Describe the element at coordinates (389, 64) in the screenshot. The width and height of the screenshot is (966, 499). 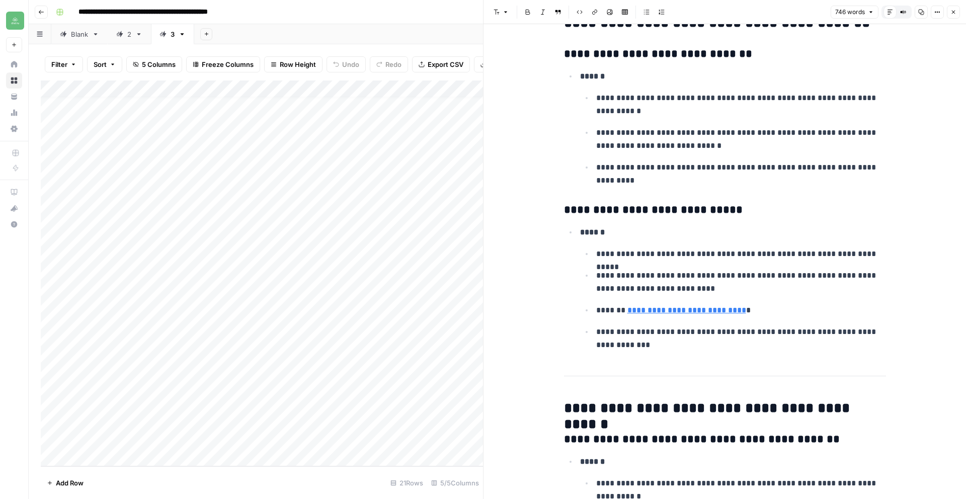
I see `button: Redo` at that location.